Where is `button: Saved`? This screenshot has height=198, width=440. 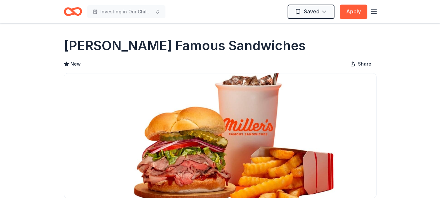
button: Saved is located at coordinates (311, 12).